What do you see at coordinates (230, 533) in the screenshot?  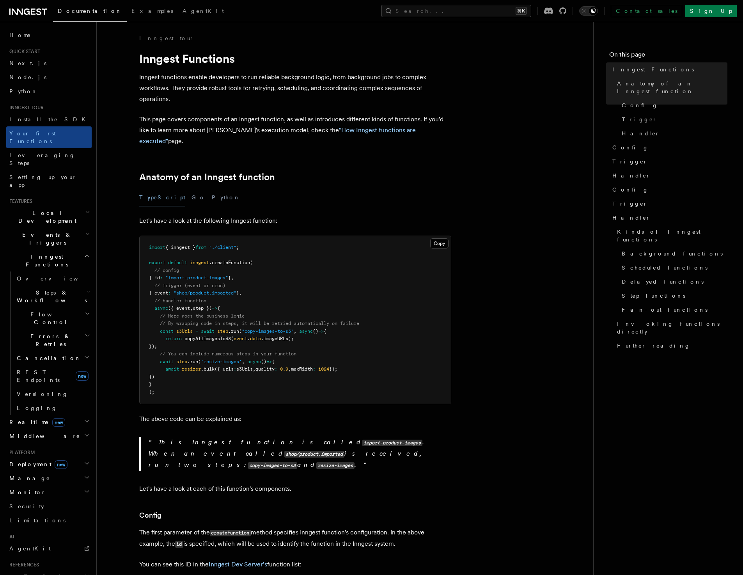 I see `code: createFunction` at bounding box center [230, 533].